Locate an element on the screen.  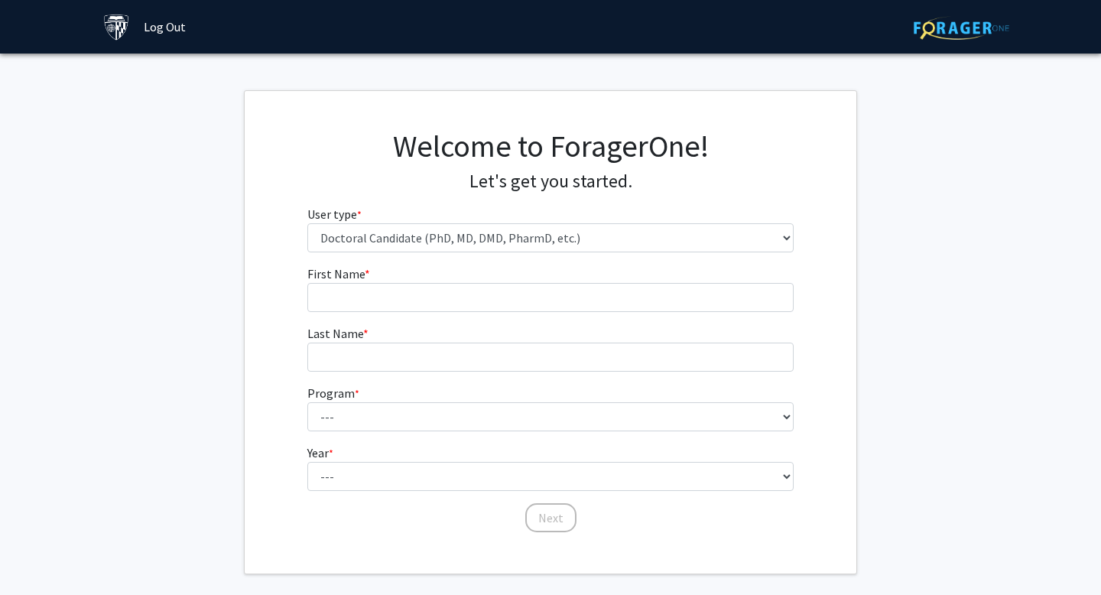
span: First Name is located at coordinates (336, 274).